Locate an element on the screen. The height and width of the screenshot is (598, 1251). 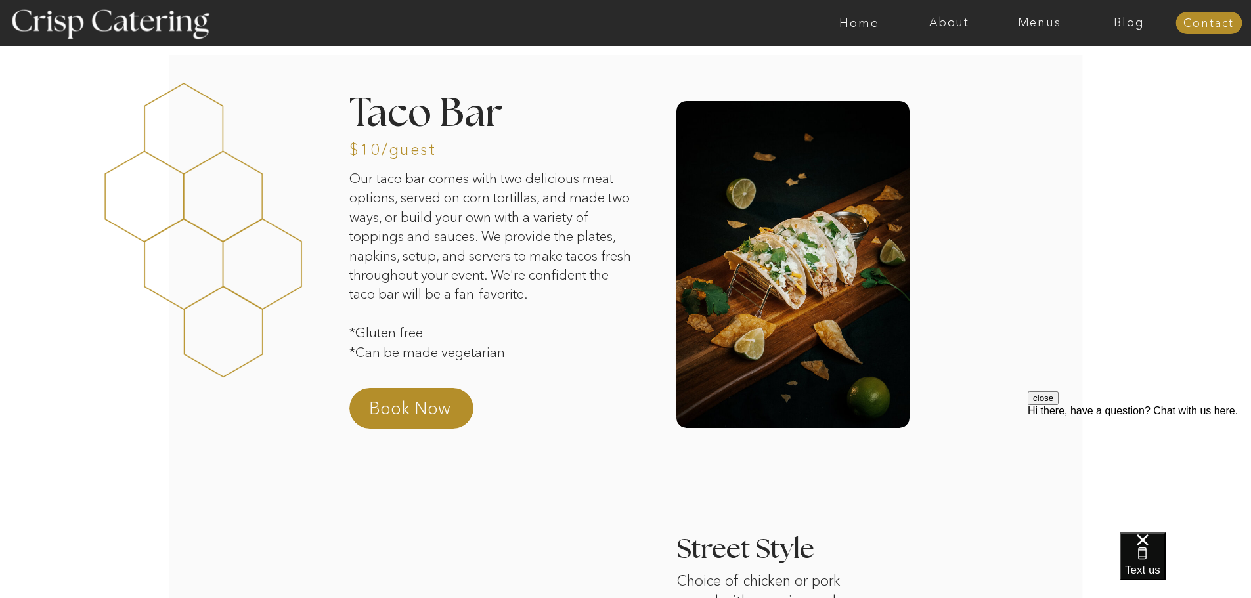
nav: Contact is located at coordinates (1208, 24).